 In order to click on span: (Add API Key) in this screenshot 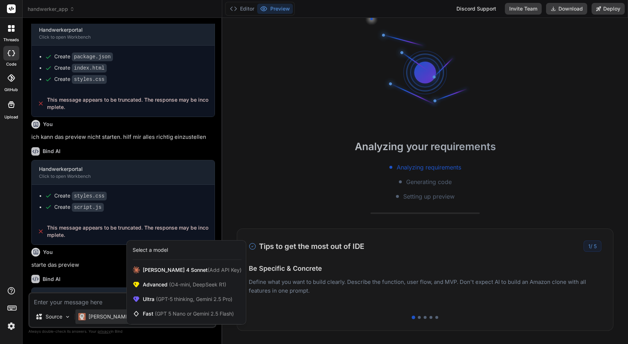, I will do `click(224, 269)`.